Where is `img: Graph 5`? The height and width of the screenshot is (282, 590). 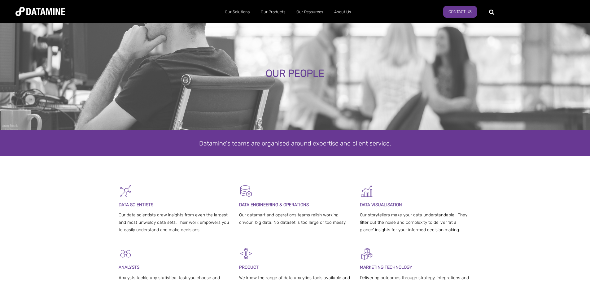 img: Graph 5 is located at coordinates (366, 191).